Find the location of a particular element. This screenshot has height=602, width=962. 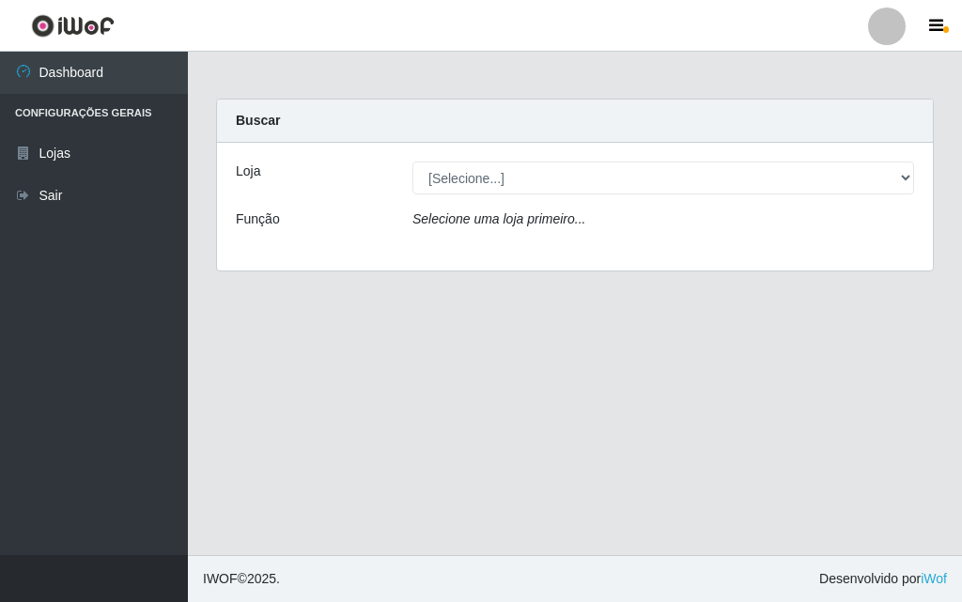

img: CoreUI Logo is located at coordinates (72, 25).